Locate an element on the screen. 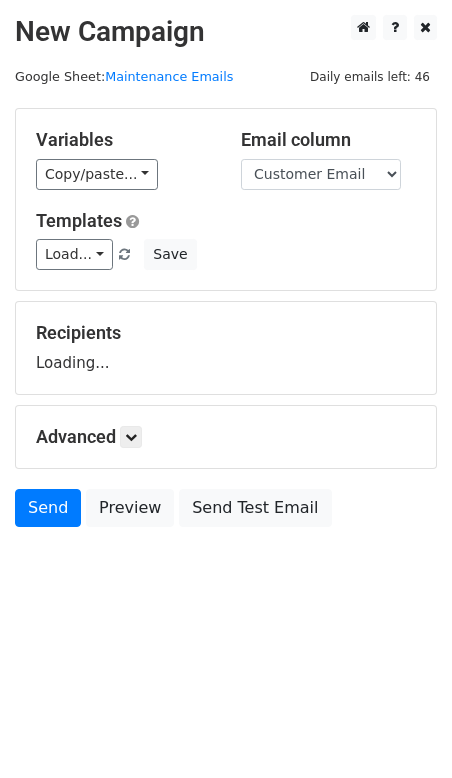  a: Send is located at coordinates (48, 508).